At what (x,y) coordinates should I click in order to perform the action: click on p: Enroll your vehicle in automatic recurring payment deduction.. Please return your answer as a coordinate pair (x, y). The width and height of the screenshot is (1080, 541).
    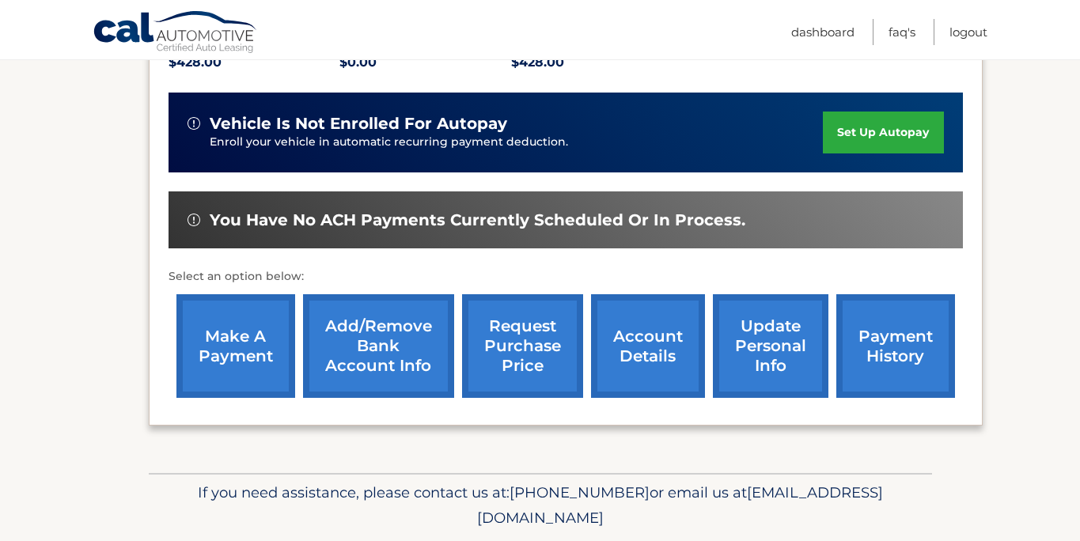
    Looking at the image, I should click on (517, 142).